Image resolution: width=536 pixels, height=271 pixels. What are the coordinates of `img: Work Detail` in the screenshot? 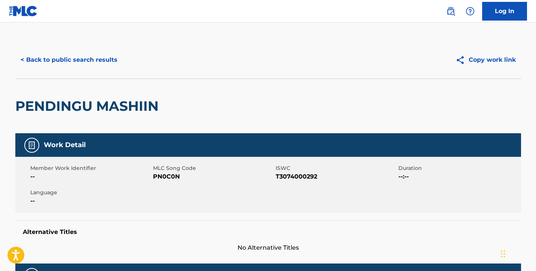 It's located at (32, 145).